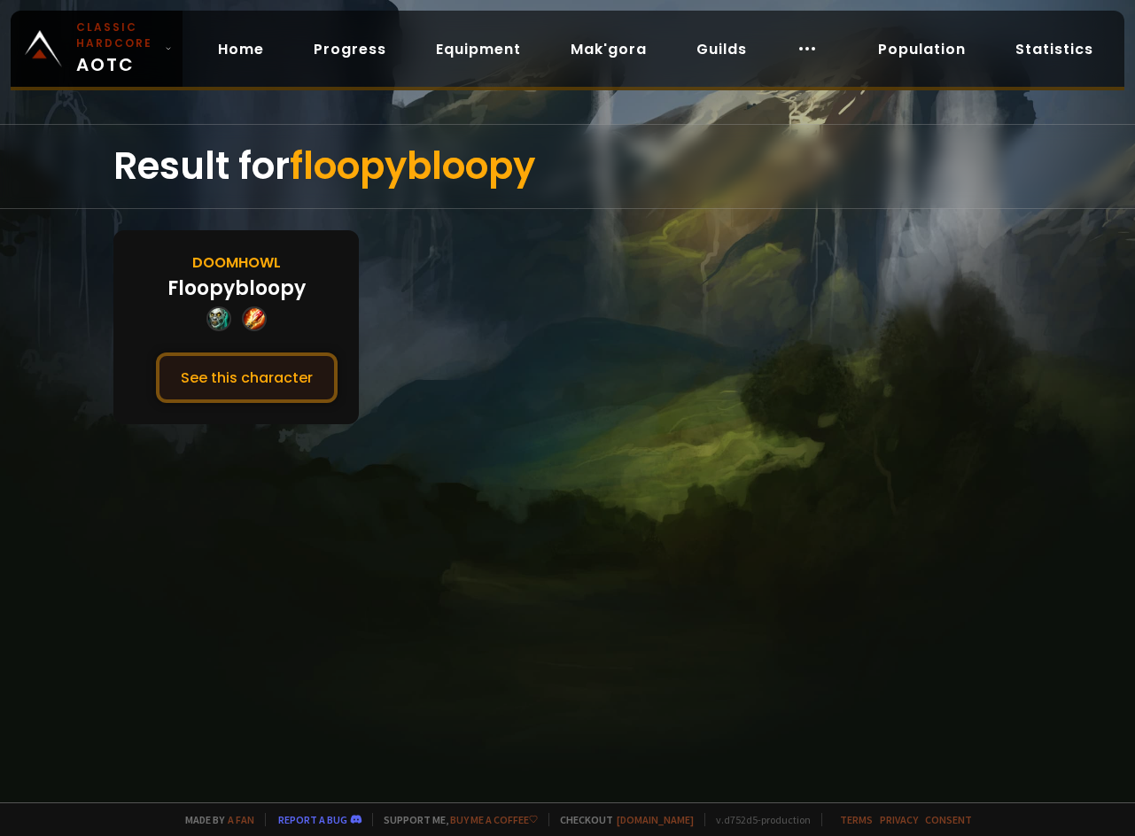 This screenshot has height=836, width=1135. I want to click on div: Result for, so click(567, 167).